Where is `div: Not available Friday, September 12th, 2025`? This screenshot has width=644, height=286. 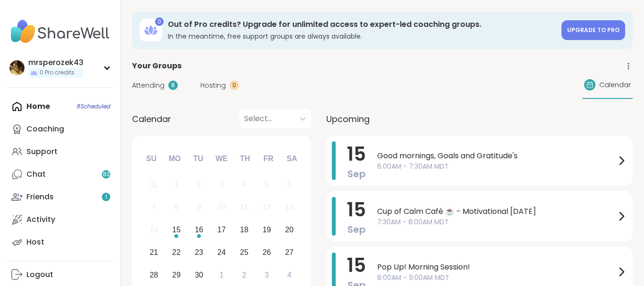 div: Not available Friday, September 12th, 2025 is located at coordinates (267, 208).